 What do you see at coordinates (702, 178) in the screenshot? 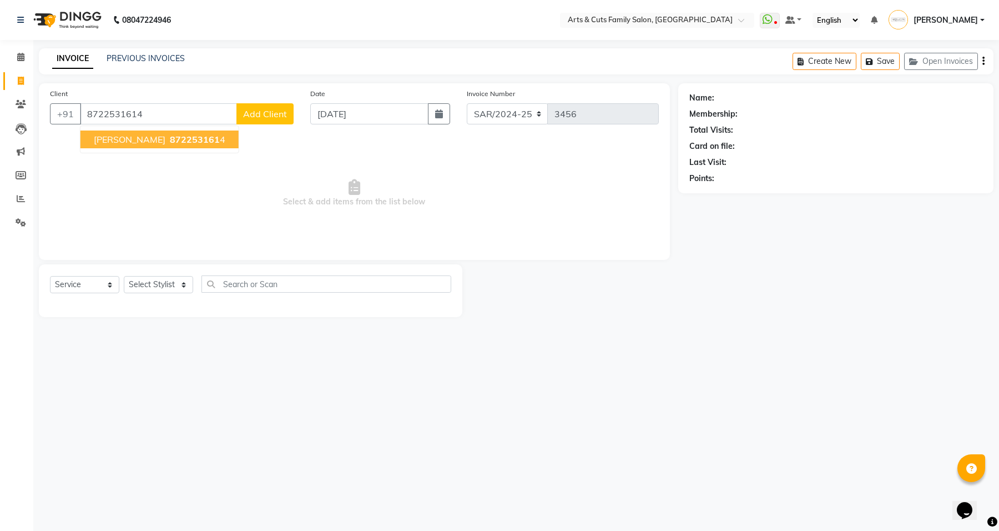
I see `div: Points:` at bounding box center [702, 178].